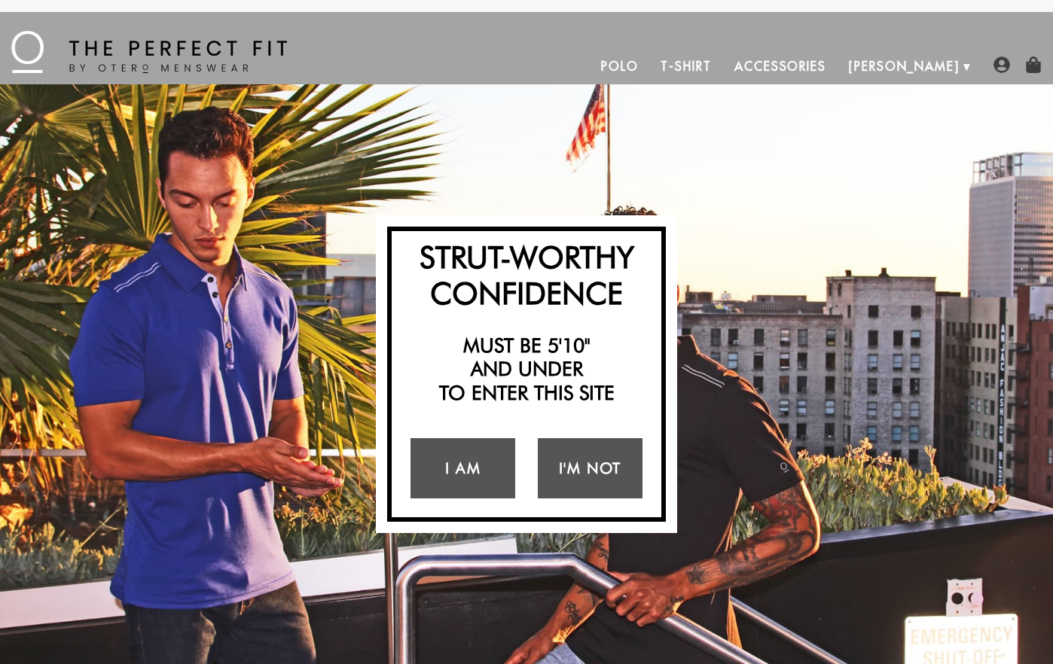 The image size is (1053, 664). Describe the element at coordinates (149, 52) in the screenshot. I see `img: The Perfect Fit - by Otero Menswear - Logo` at that location.